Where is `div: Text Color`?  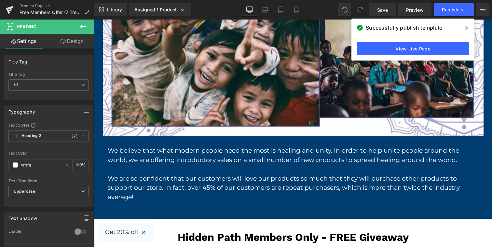
div: Text Color is located at coordinates (48, 153).